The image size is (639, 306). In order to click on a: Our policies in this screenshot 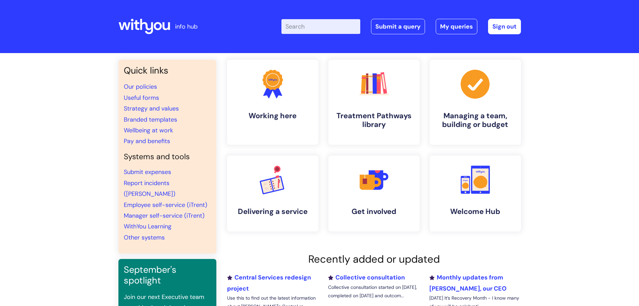, I will do `click(140, 87)`.